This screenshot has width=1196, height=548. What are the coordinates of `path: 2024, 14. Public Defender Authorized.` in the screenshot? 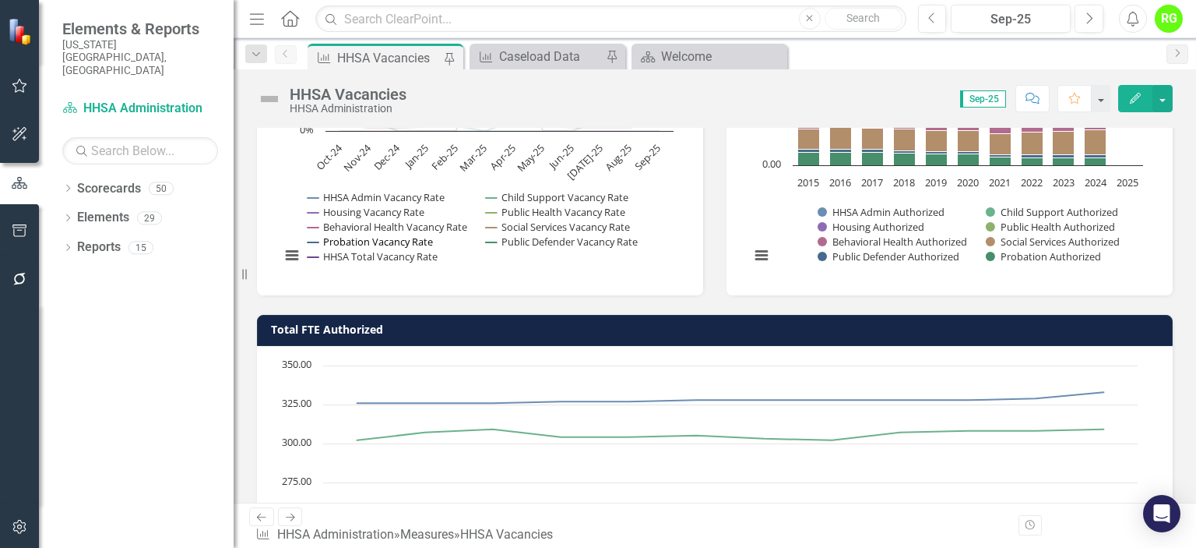 It's located at (1096, 157).